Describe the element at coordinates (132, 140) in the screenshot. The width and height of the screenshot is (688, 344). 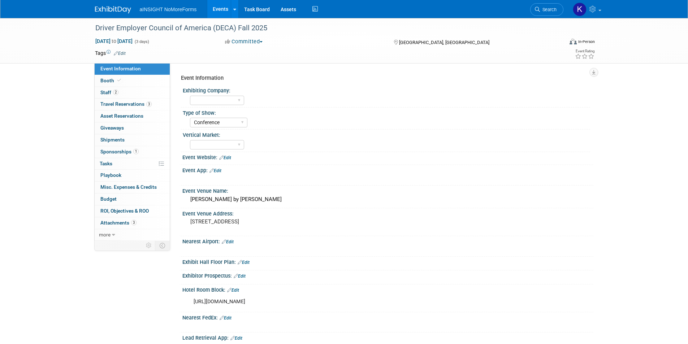
I see `a: Shipments` at that location.